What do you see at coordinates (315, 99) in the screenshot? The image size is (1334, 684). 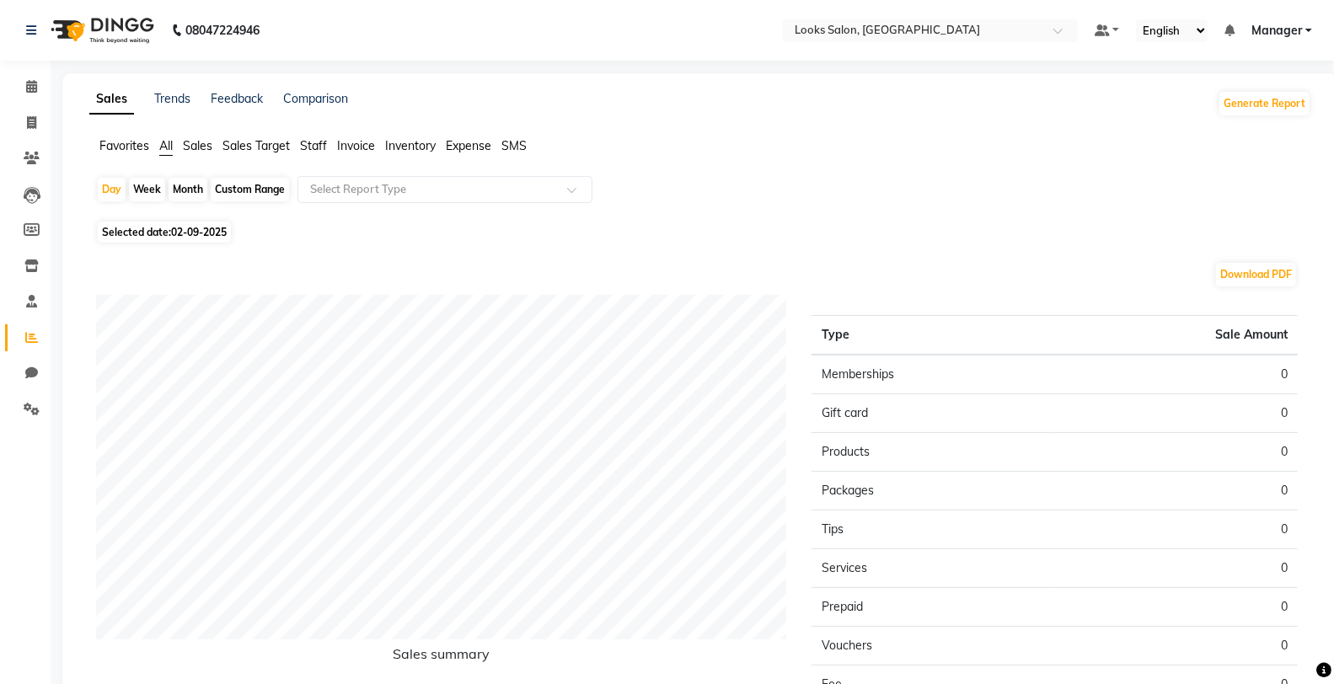 I see `a: Comparison` at bounding box center [315, 99].